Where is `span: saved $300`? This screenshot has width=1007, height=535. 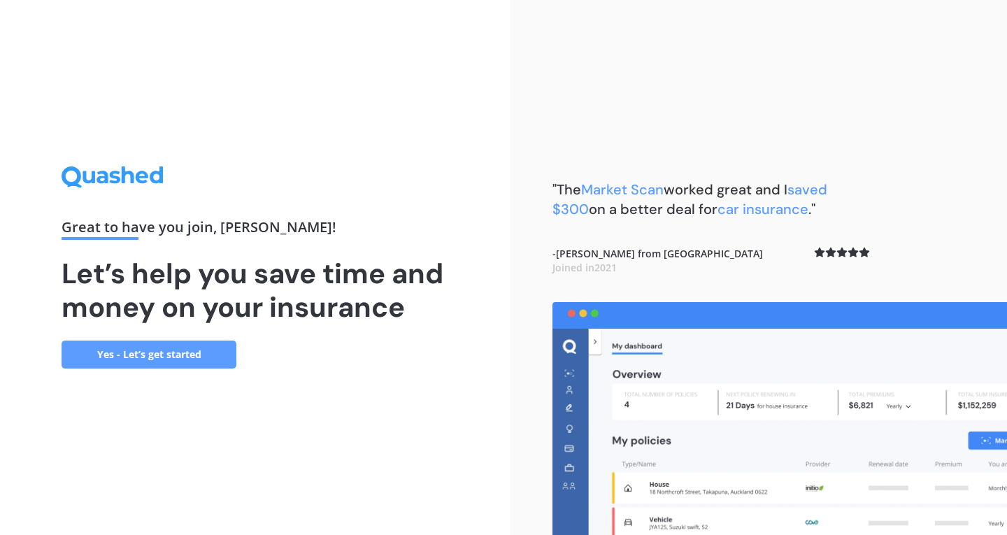 span: saved $300 is located at coordinates (689, 199).